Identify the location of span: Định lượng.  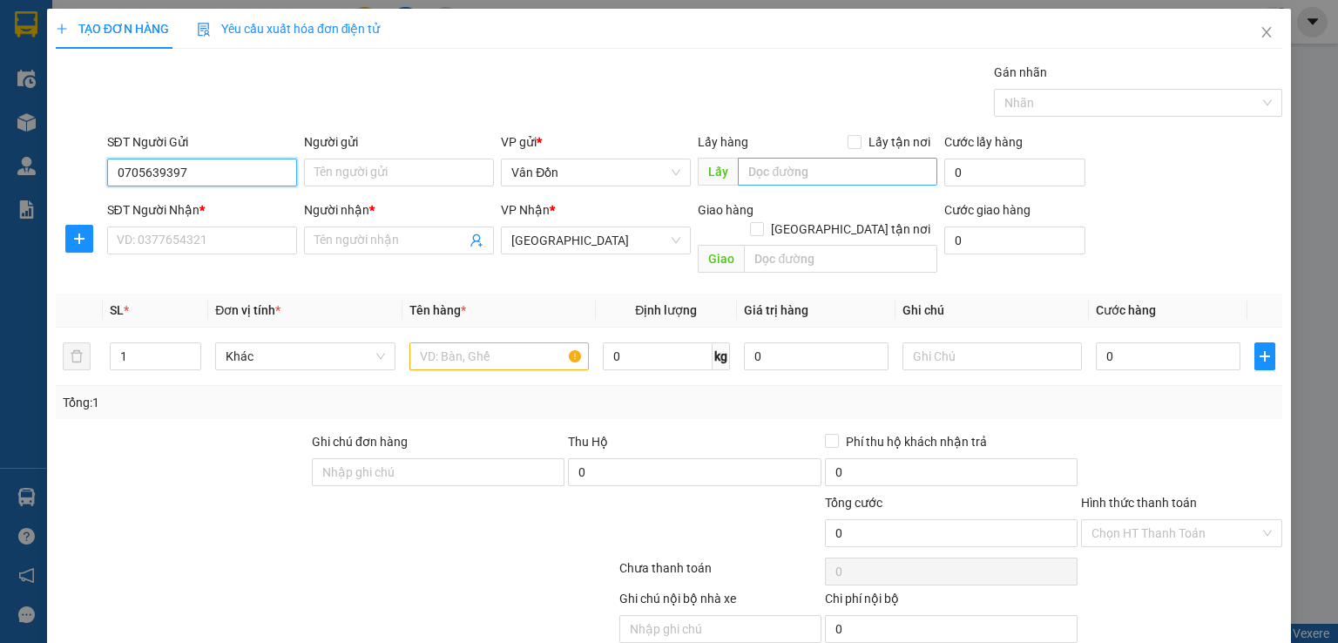
(666, 310).